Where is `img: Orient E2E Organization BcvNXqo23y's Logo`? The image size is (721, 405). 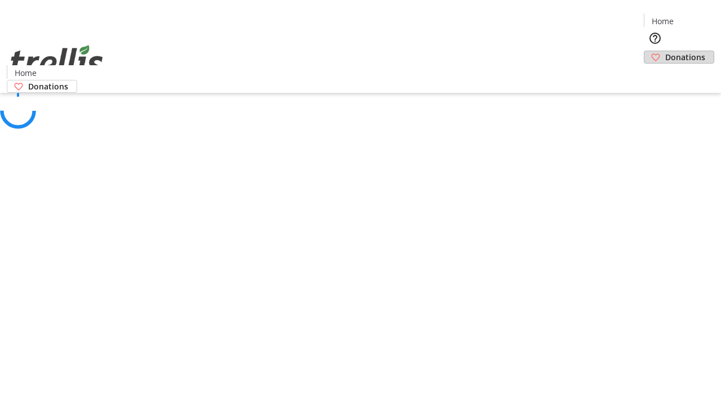 img: Orient E2E Organization BcvNXqo23y's Logo is located at coordinates (57, 61).